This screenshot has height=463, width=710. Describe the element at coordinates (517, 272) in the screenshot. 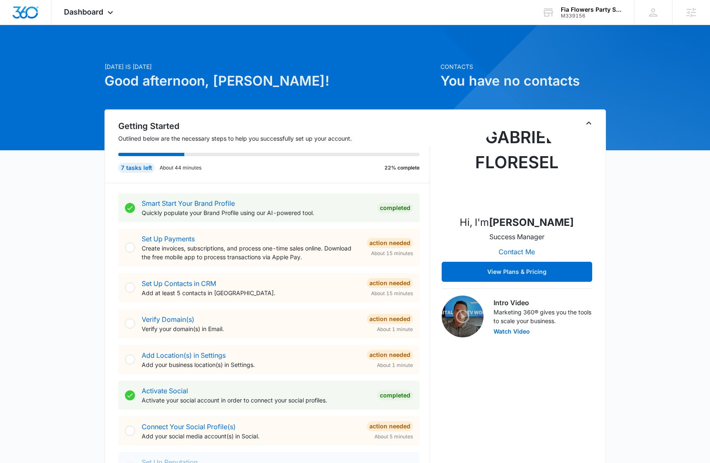

I see `button: View Plans & Pricing` at that location.